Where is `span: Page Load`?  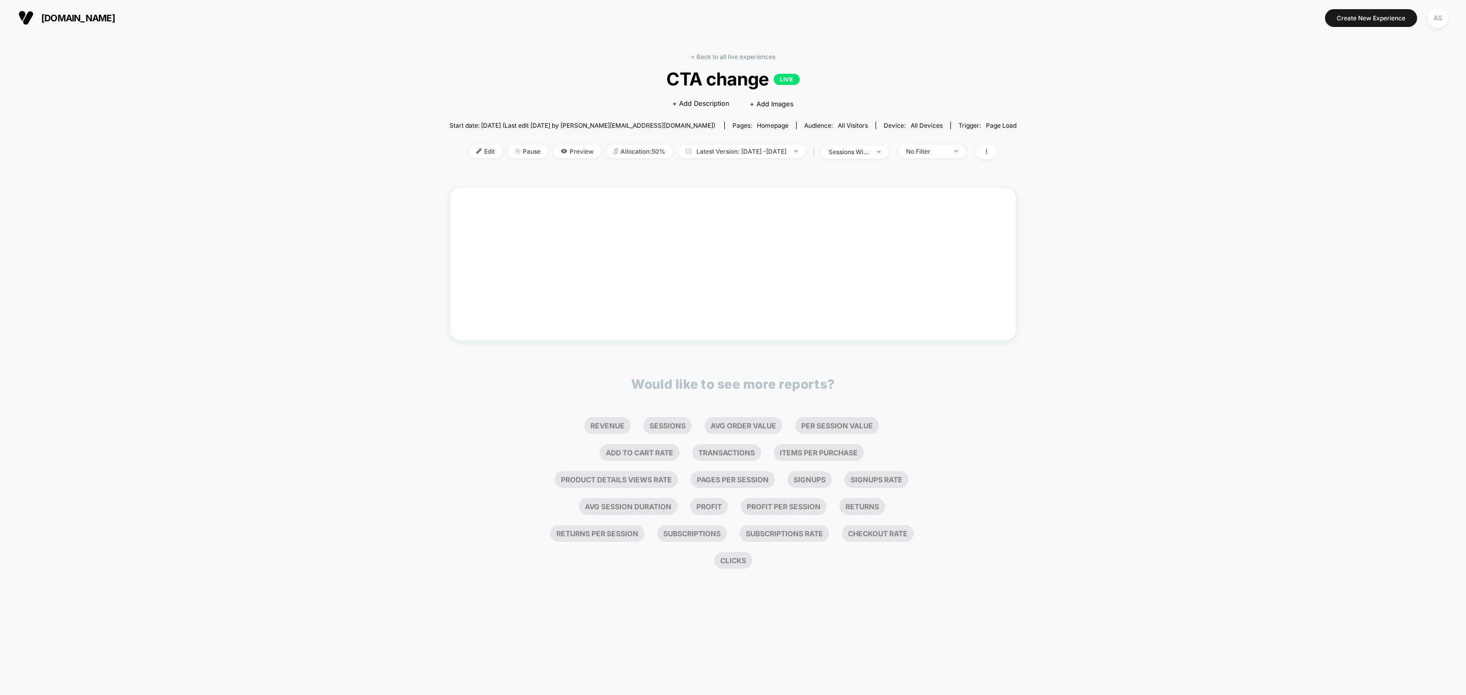 span: Page Load is located at coordinates (1001, 125).